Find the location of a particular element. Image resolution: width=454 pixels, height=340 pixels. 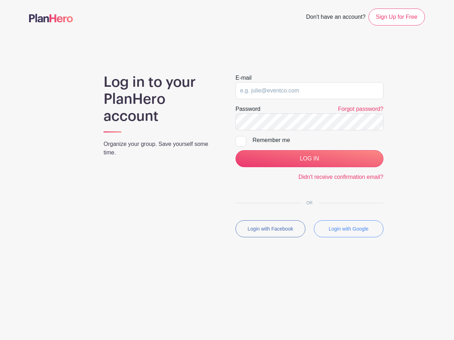

p: Organize your group. Save yourself some time. is located at coordinates (161, 149).